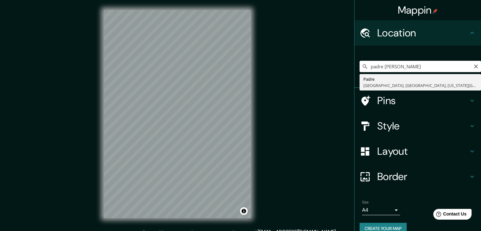  I want to click on img: pin-icon.png, so click(435, 11).